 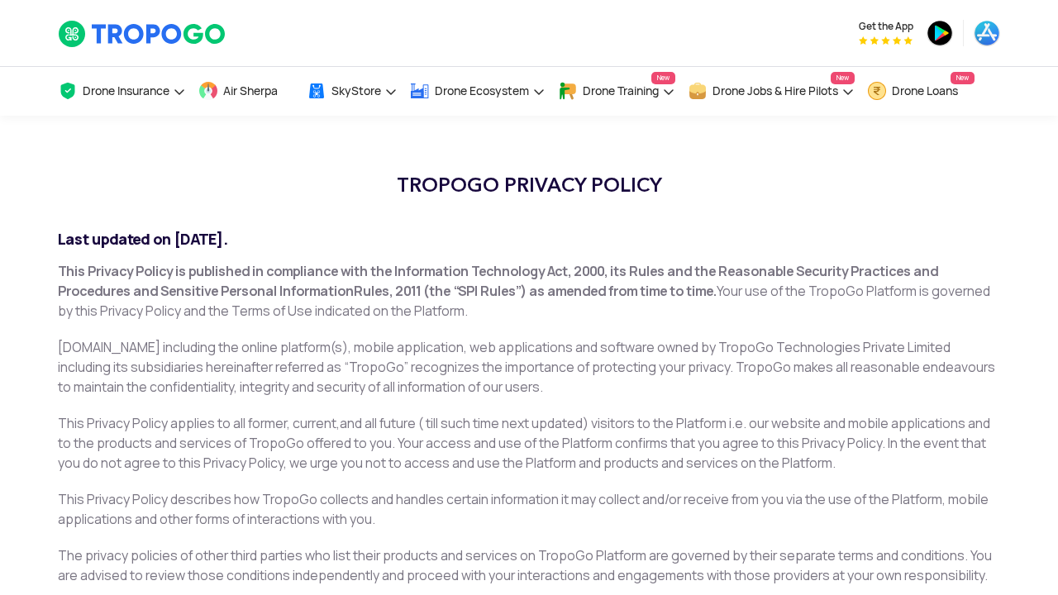 What do you see at coordinates (621, 91) in the screenshot?
I see `span: Drone Training` at bounding box center [621, 91].